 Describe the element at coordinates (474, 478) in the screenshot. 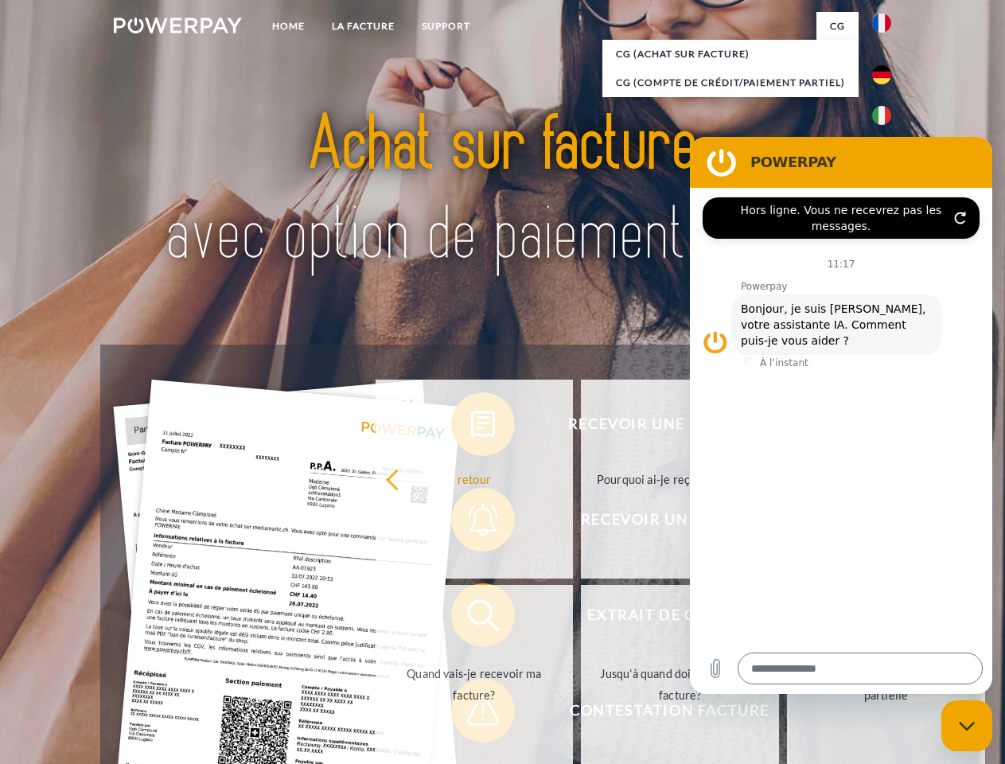

I see `div: retour` at that location.